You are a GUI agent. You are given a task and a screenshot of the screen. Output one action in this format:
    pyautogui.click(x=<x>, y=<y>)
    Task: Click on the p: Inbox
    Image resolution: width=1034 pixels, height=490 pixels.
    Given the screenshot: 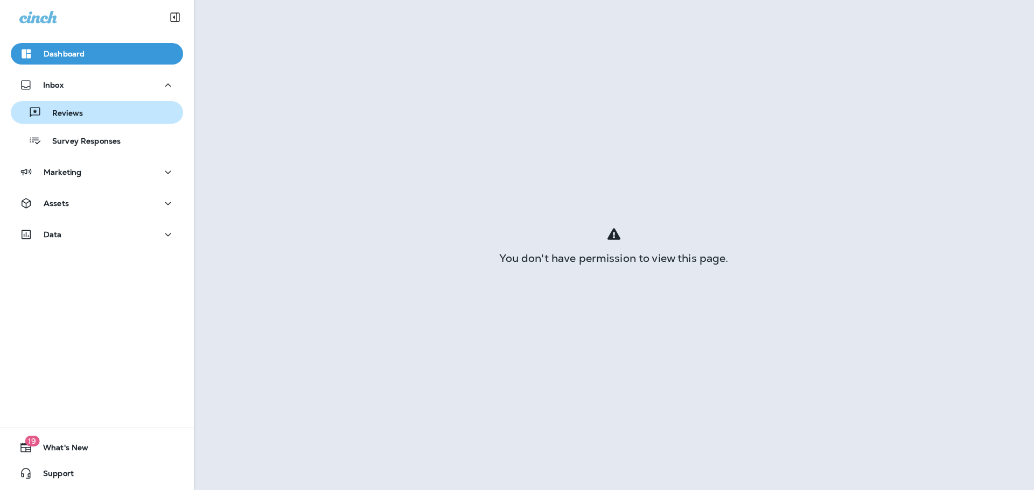 What is the action you would take?
    pyautogui.click(x=53, y=85)
    